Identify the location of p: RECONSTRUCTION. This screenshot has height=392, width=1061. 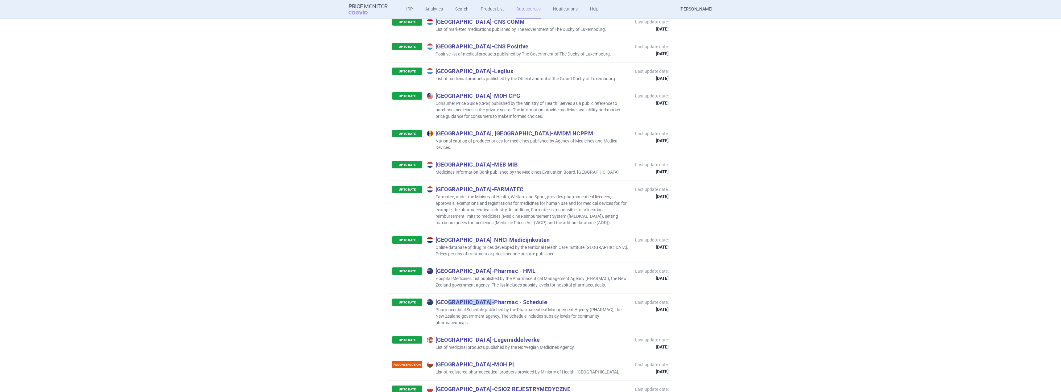
(407, 365).